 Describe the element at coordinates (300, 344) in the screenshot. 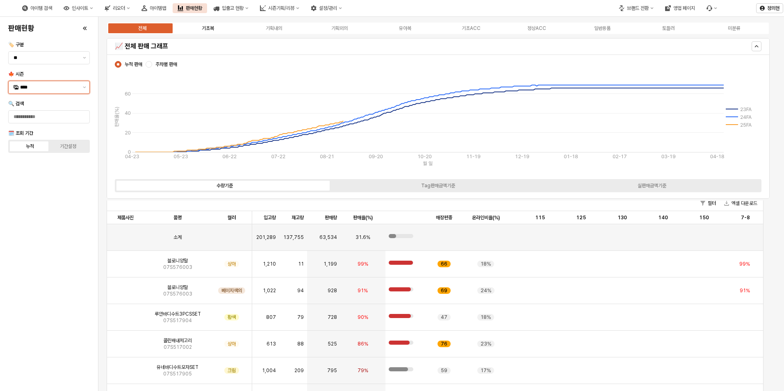

I see `span: 88` at that location.